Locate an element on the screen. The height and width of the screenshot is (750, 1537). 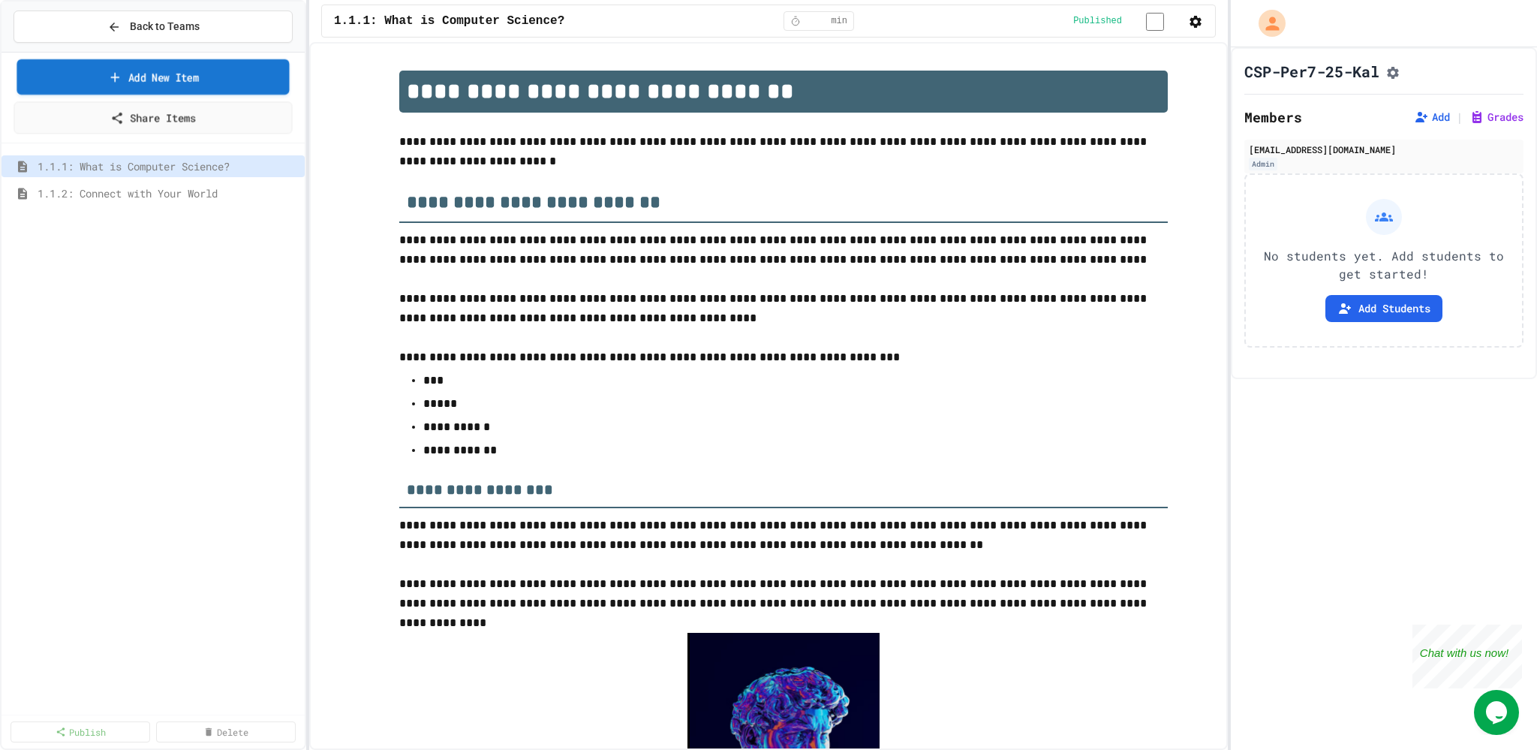
a: Share Items is located at coordinates (152, 117).